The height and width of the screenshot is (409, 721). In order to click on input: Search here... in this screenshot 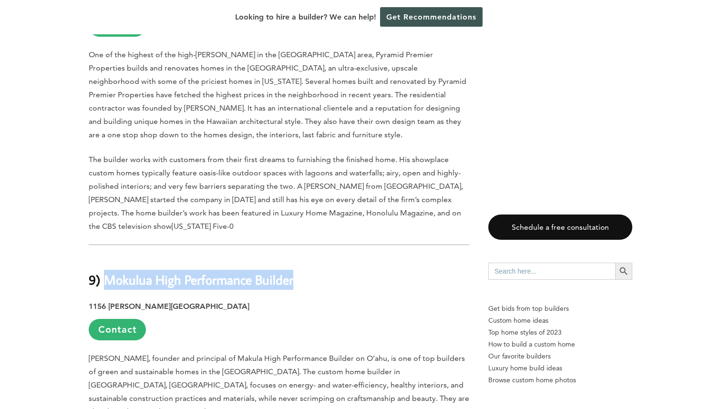, I will do `click(552, 271)`.